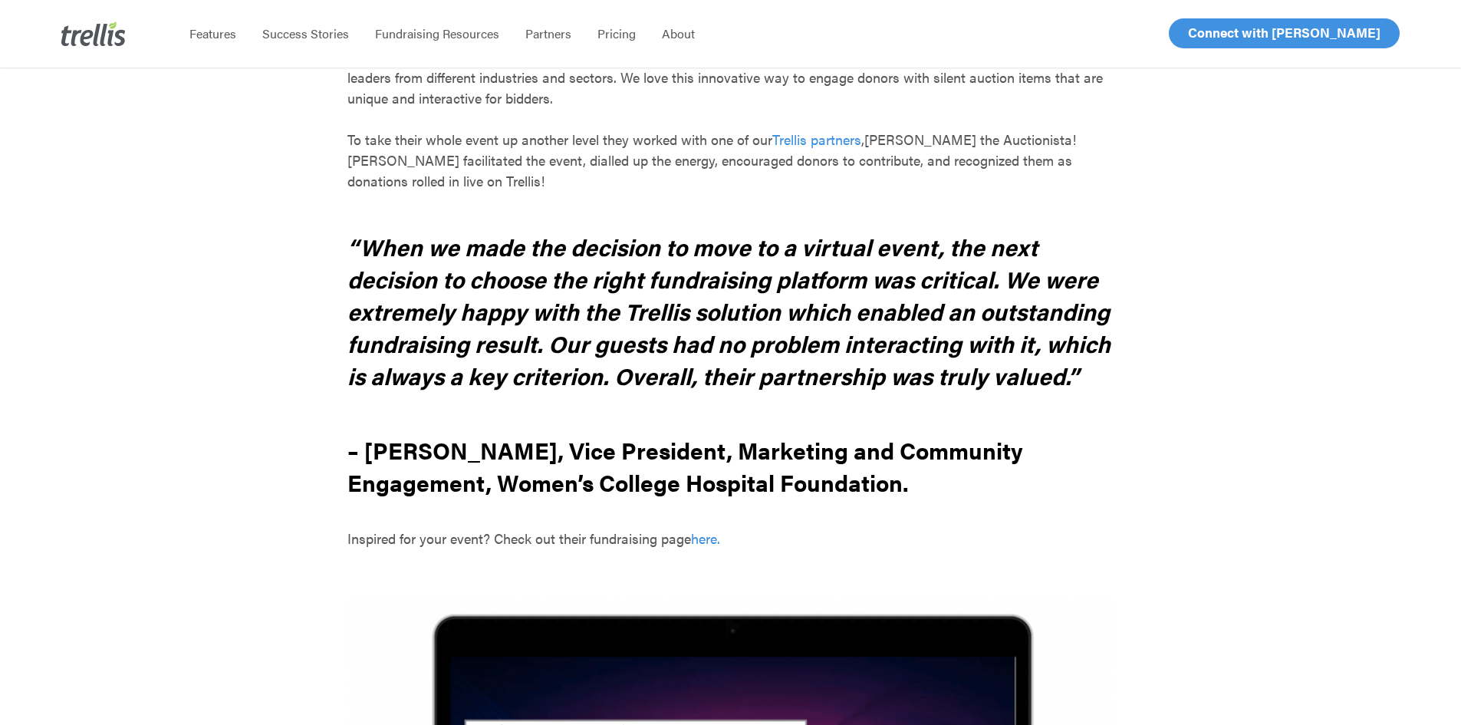 The image size is (1461, 725). I want to click on a: here., so click(706, 538).